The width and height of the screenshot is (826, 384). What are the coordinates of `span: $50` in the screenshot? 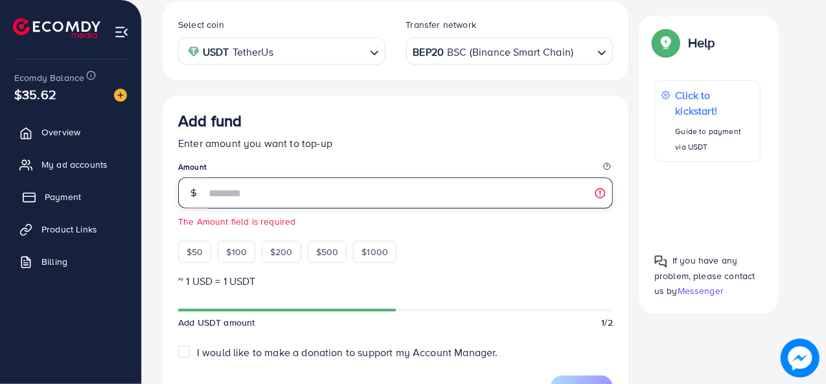 It's located at (194, 252).